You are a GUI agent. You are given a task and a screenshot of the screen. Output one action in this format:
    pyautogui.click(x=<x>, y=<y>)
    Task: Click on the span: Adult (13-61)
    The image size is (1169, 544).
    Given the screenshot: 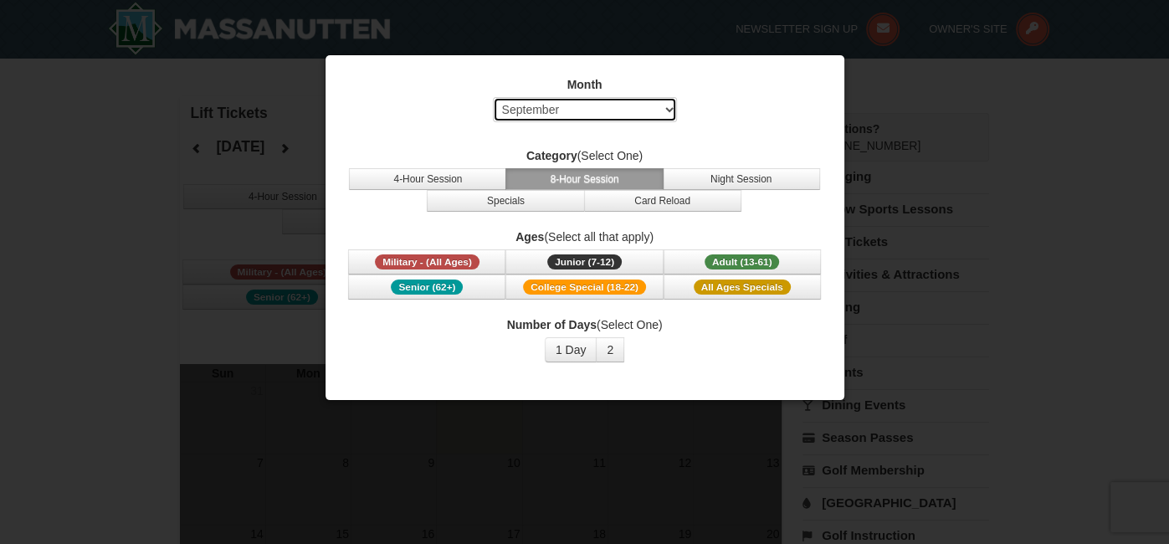 What is the action you would take?
    pyautogui.click(x=742, y=262)
    